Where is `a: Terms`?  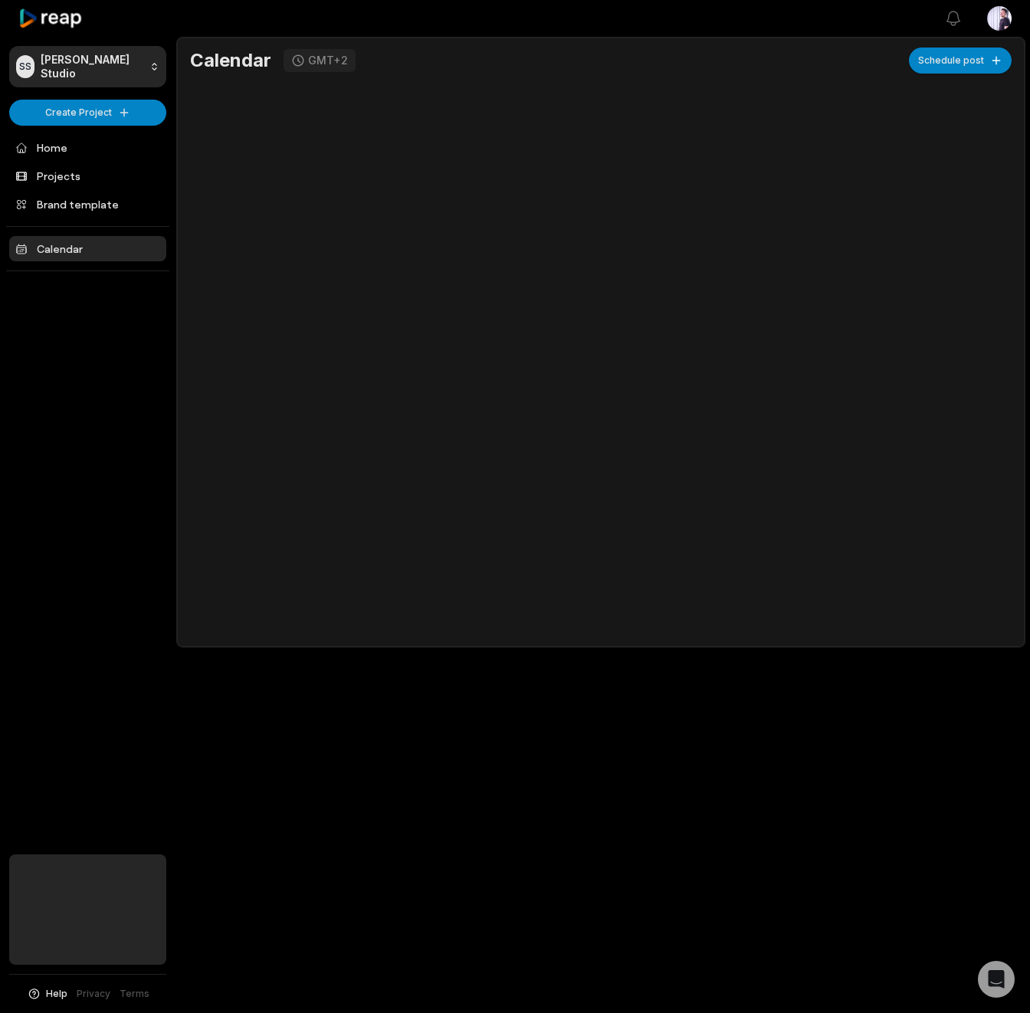 a: Terms is located at coordinates (134, 994).